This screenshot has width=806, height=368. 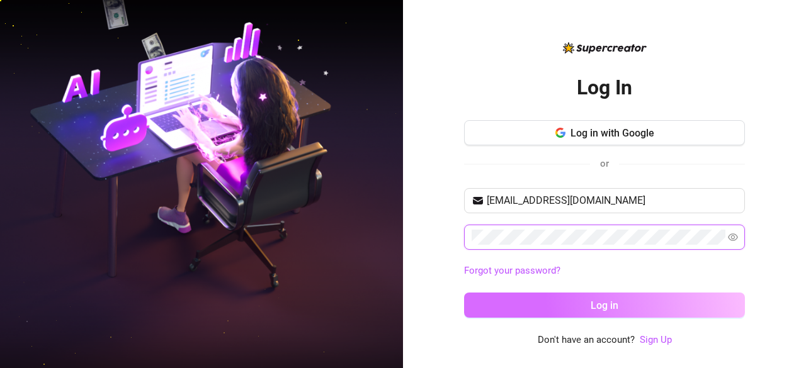 What do you see at coordinates (605, 164) in the screenshot?
I see `span: or` at bounding box center [605, 164].